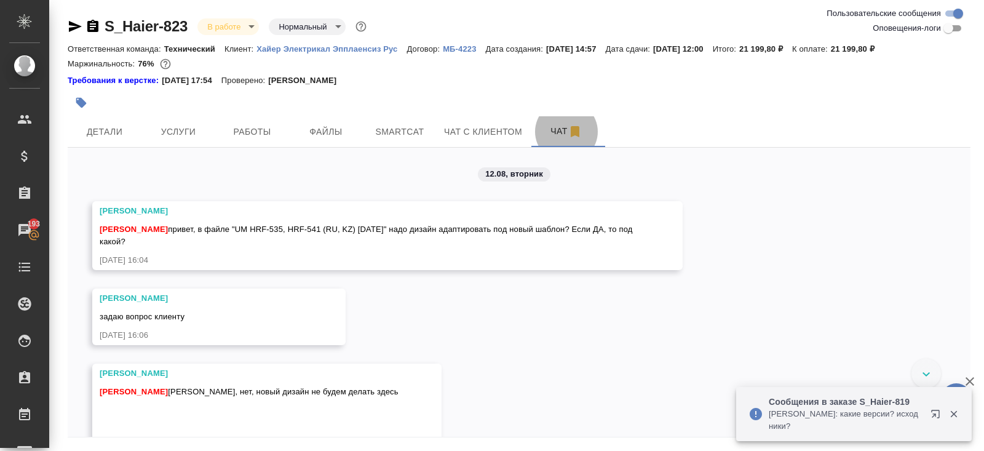 This screenshot has height=451, width=984. I want to click on a: МБ-4223, so click(464, 48).